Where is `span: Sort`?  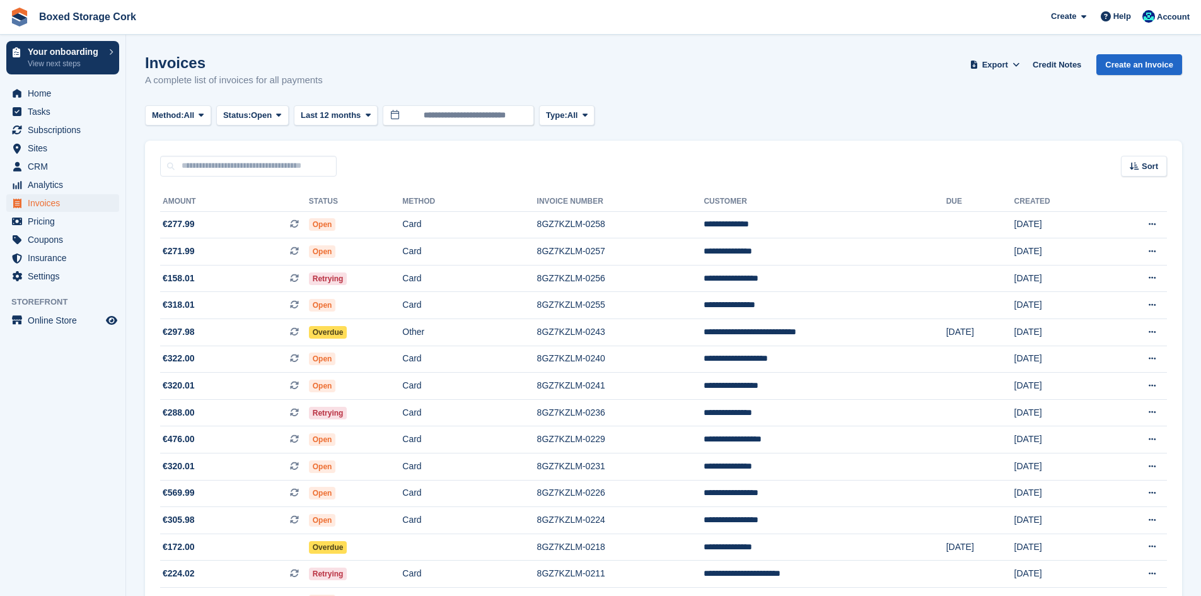
span: Sort is located at coordinates (1150, 166).